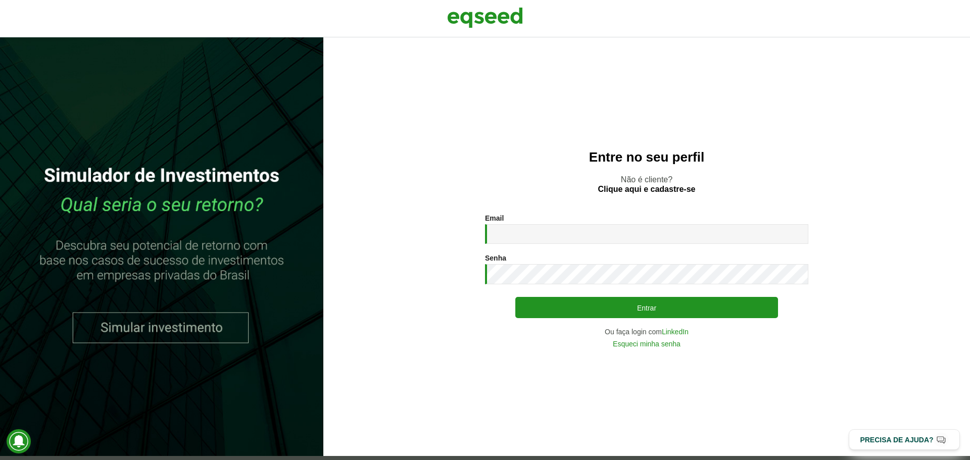  I want to click on button: Entrar, so click(647, 308).